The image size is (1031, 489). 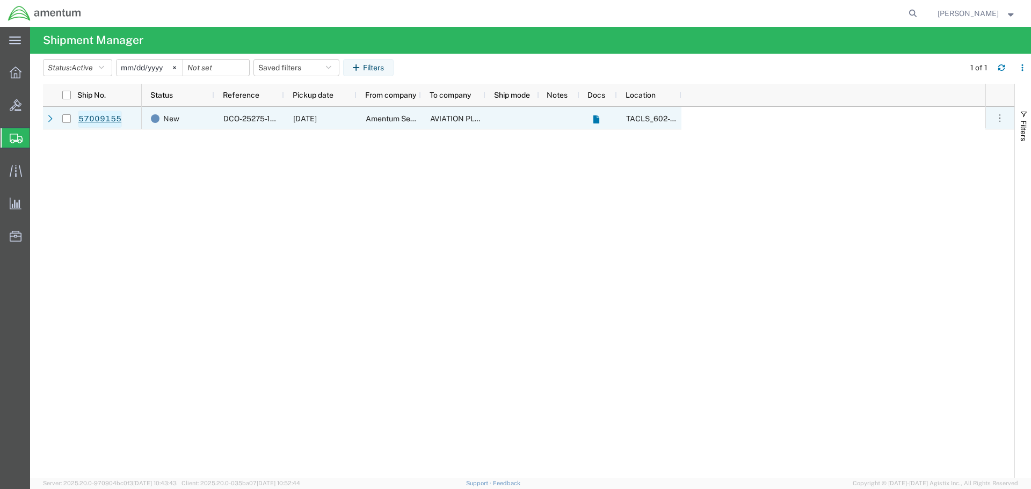 What do you see at coordinates (968, 13) in the screenshot?
I see `span: David Manner` at bounding box center [968, 13].